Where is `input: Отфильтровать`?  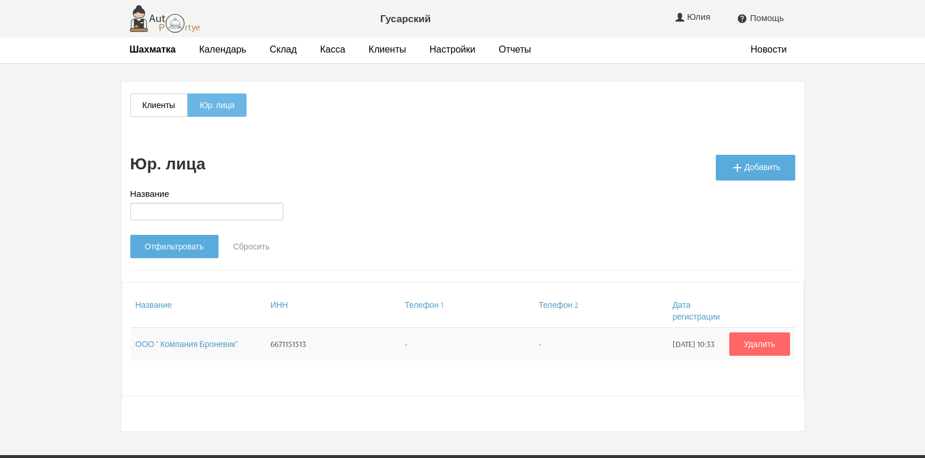 input: Отфильтровать is located at coordinates (174, 247).